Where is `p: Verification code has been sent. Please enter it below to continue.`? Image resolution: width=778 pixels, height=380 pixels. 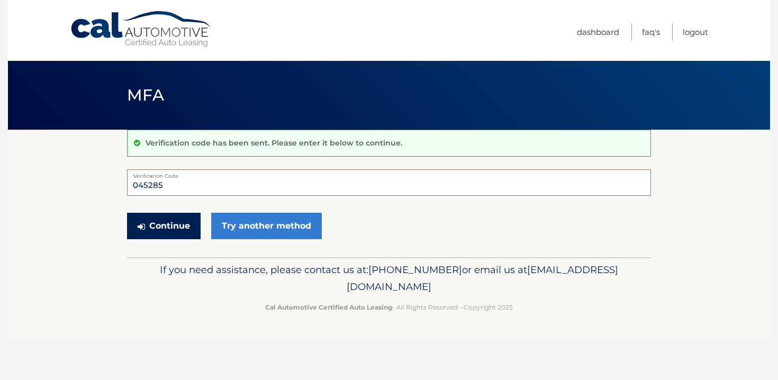
p: Verification code has been sent. Please enter it below to continue. is located at coordinates (274, 143).